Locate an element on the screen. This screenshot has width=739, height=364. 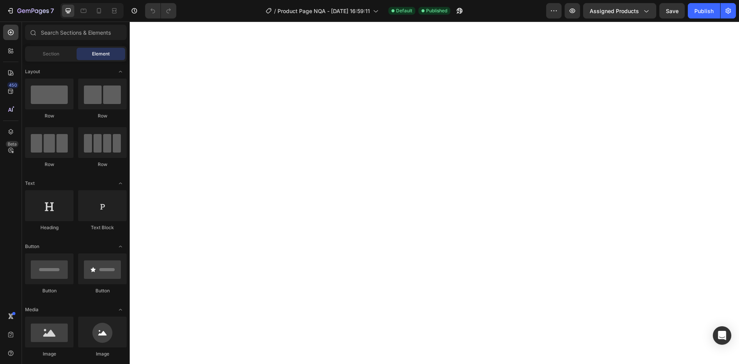
div: Heading is located at coordinates (49, 228).